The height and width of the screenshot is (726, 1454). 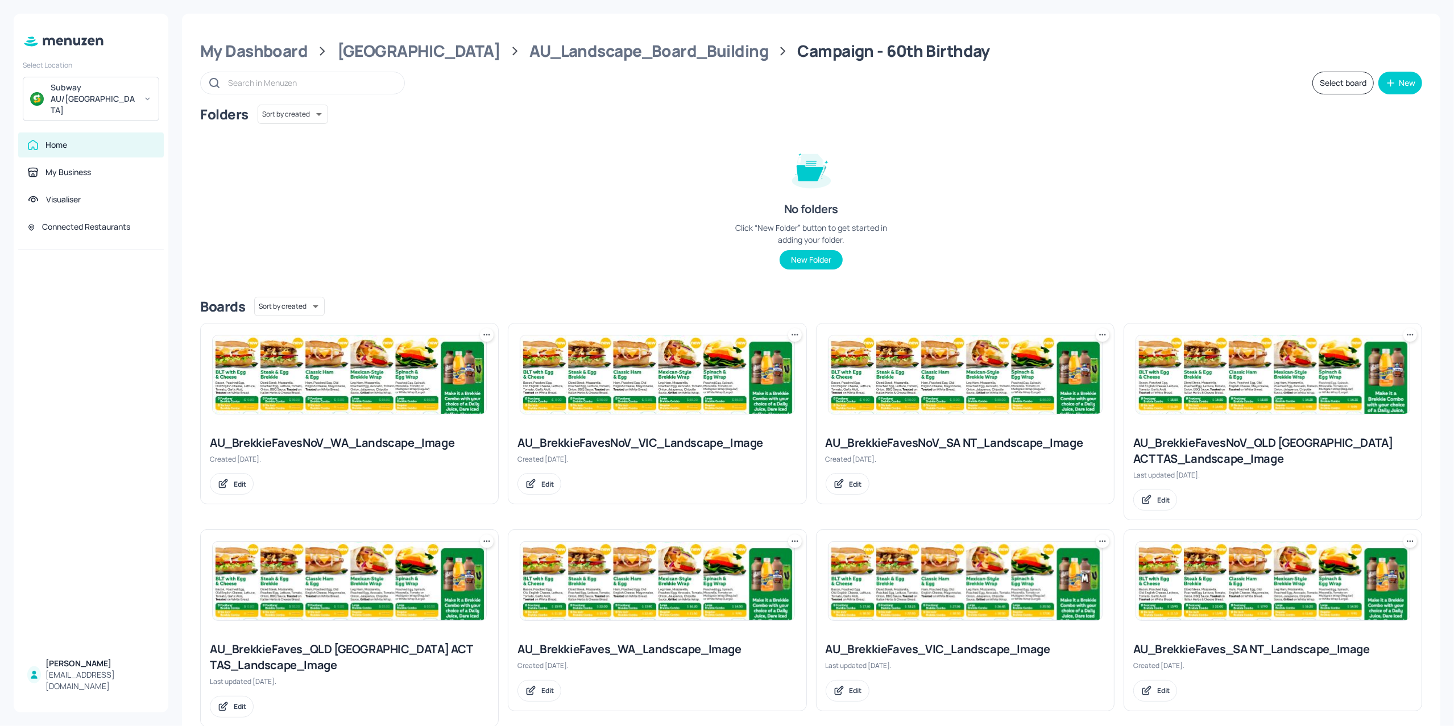 I want to click on button: Select board, so click(x=1343, y=83).